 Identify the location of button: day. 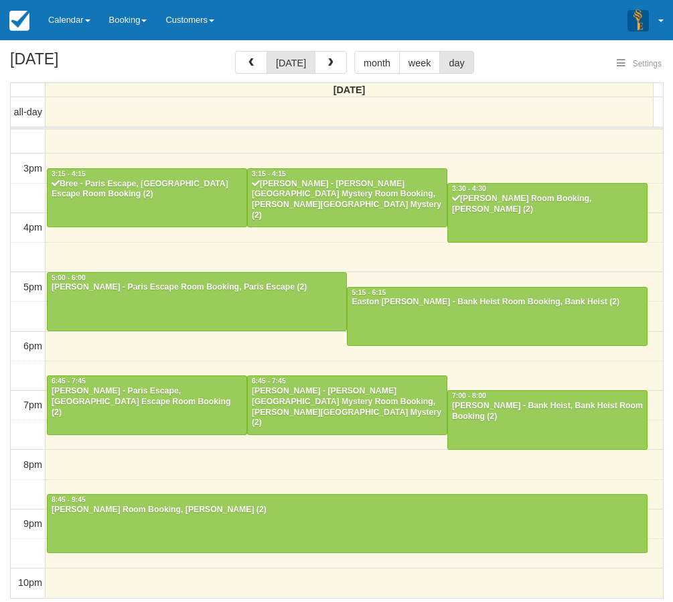
(456, 62).